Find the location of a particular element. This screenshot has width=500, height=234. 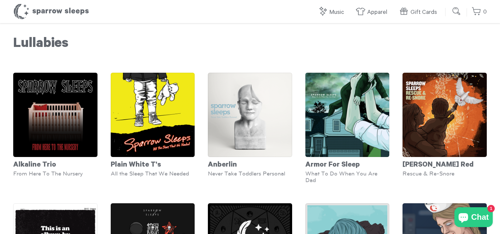

a: Gift Cards is located at coordinates (420, 12).